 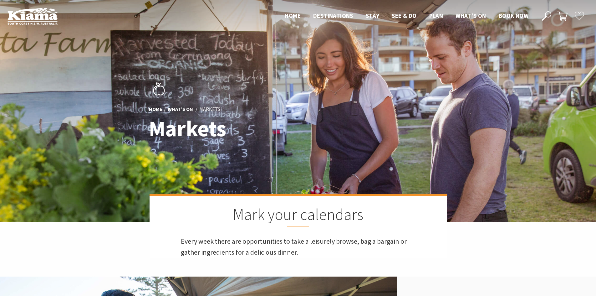 What do you see at coordinates (180, 109) in the screenshot?
I see `a: What’s On` at bounding box center [180, 109].